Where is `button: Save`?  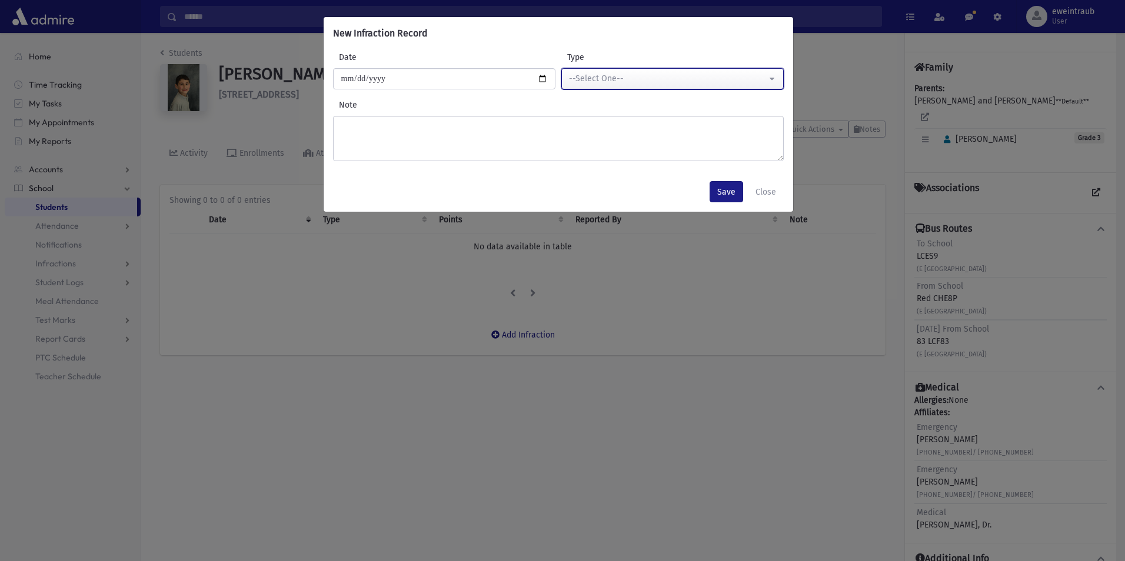 button: Save is located at coordinates (726, 192).